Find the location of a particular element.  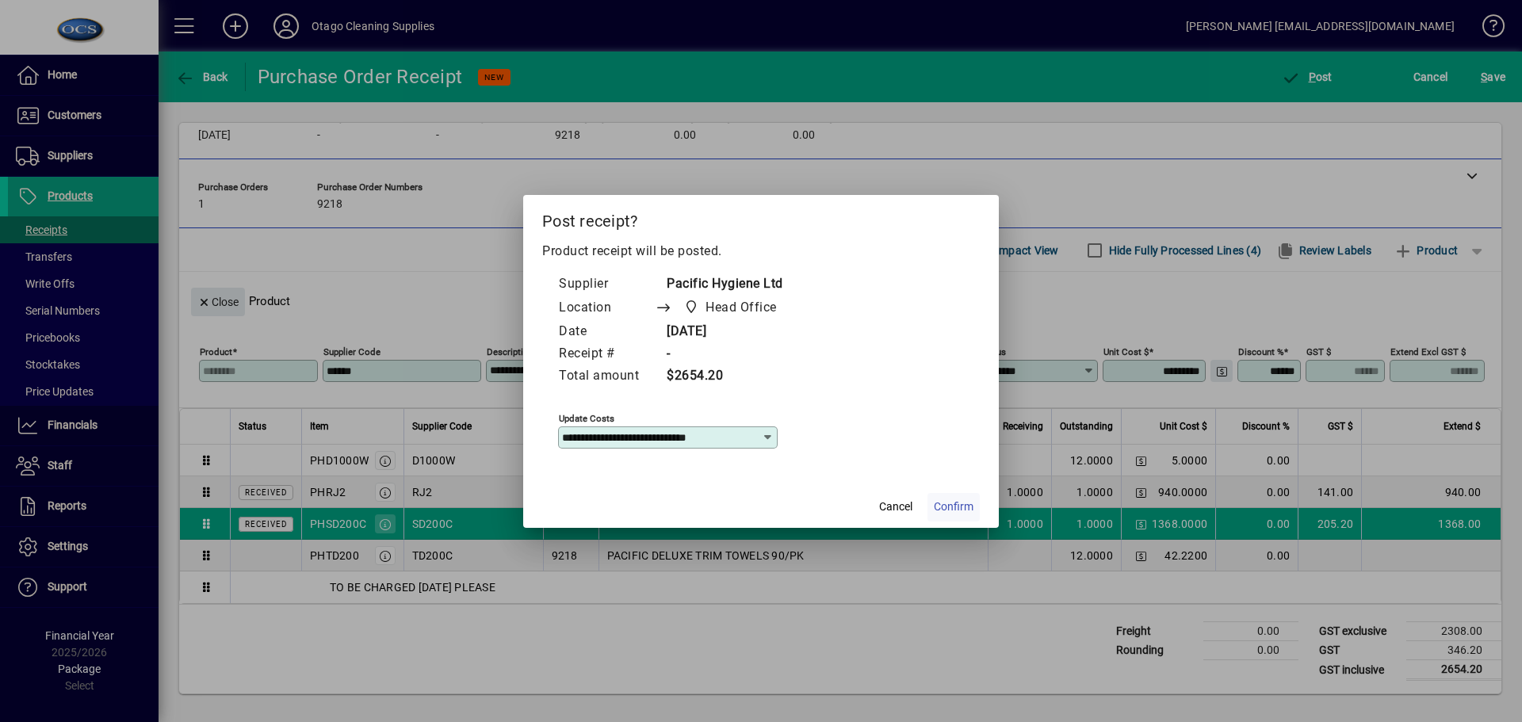

button: Cancel is located at coordinates (896, 507).